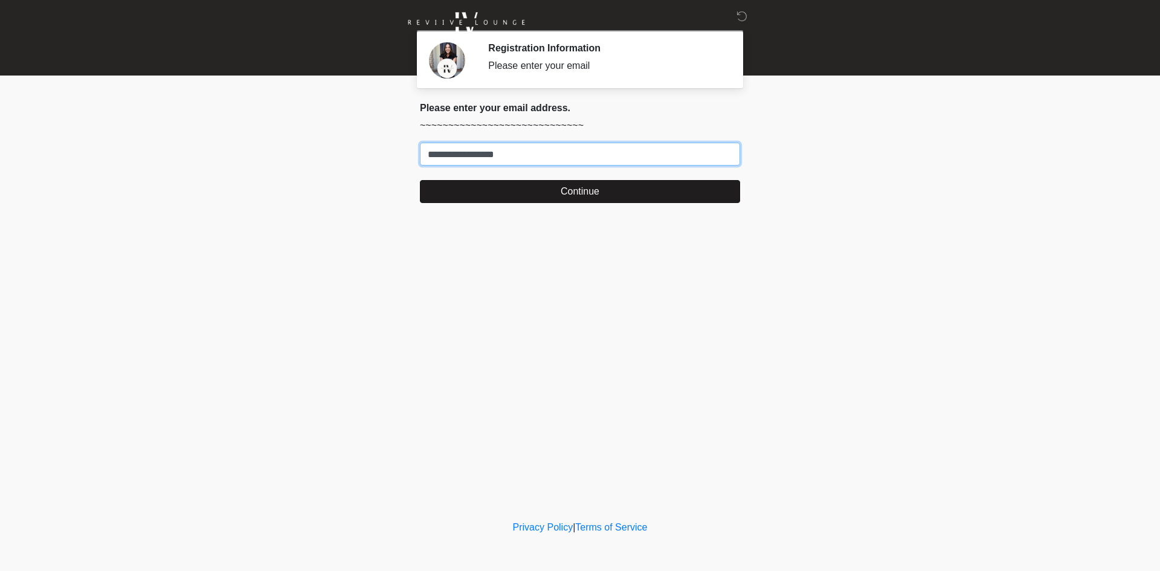 This screenshot has height=571, width=1160. Describe the element at coordinates (605, 48) in the screenshot. I see `h2: Registration Information` at that location.